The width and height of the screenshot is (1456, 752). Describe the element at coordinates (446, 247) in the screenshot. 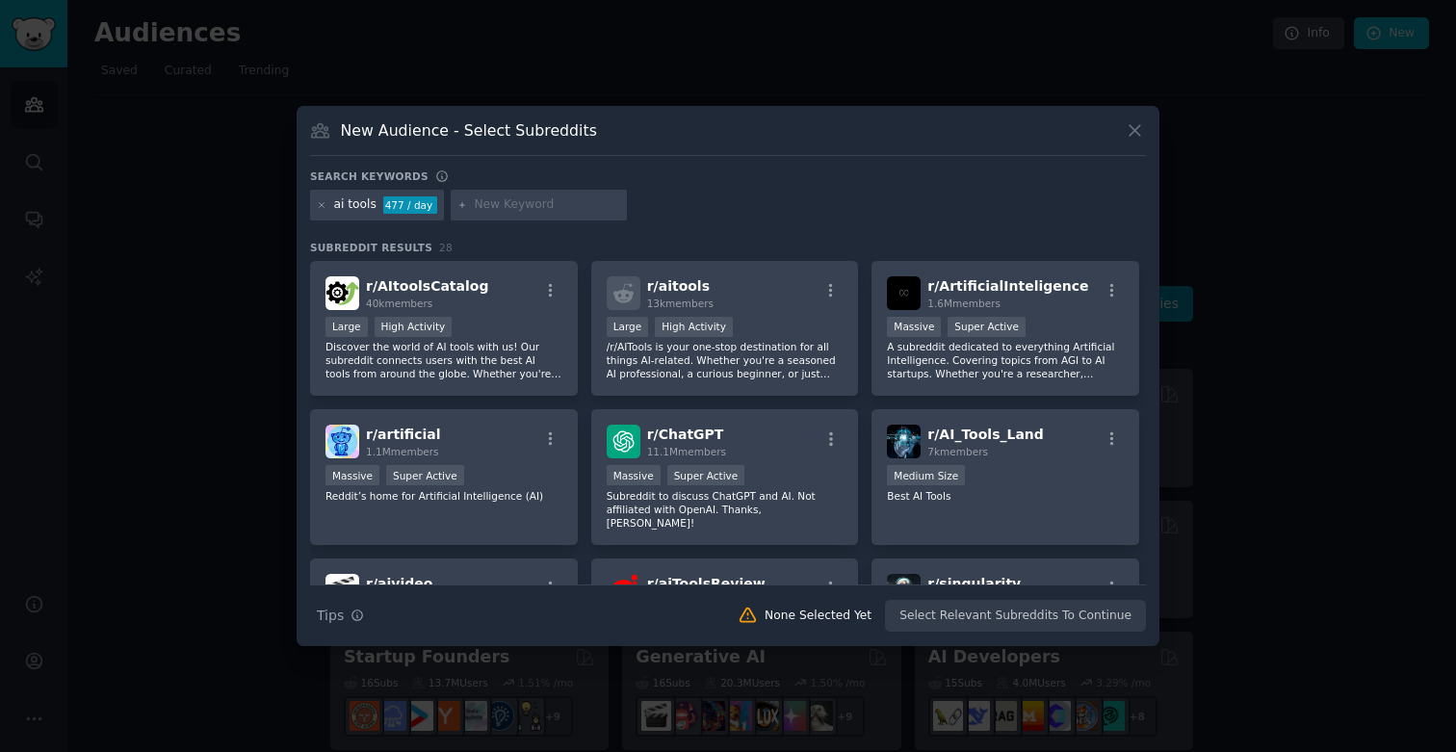

I see `span: 28` at that location.